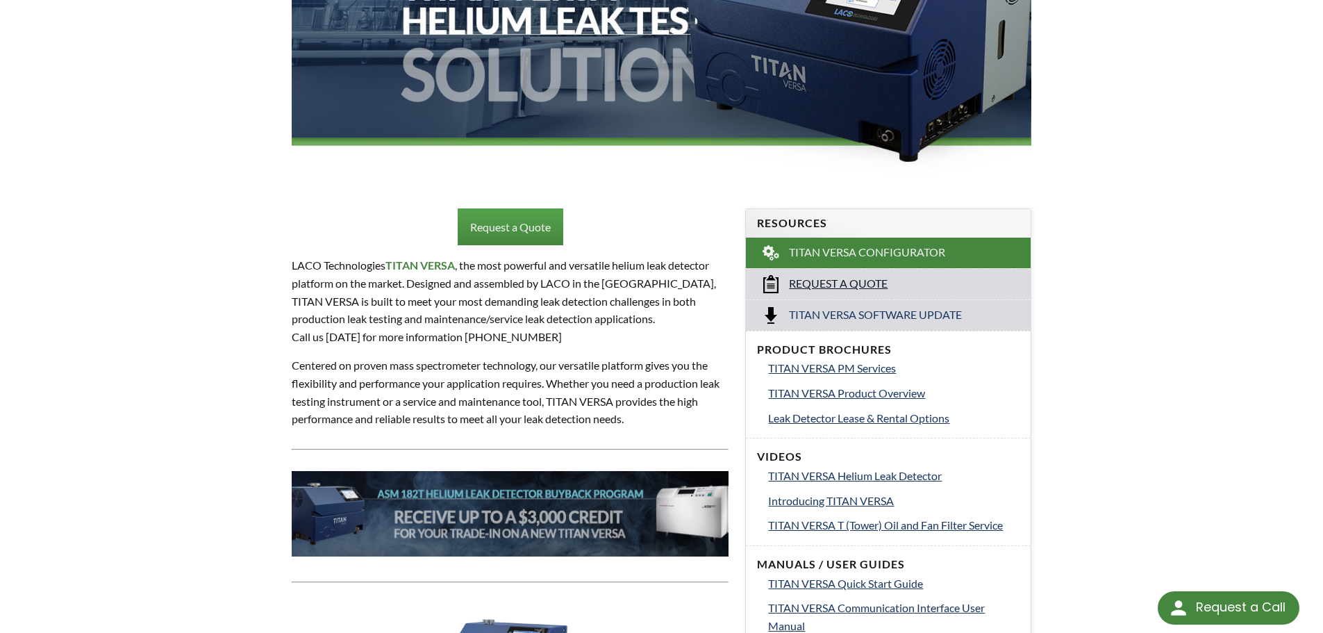 Image resolution: width=1323 pixels, height=633 pixels. What do you see at coordinates (894, 368) in the screenshot?
I see `a: TITAN VERSA PM Services` at bounding box center [894, 368].